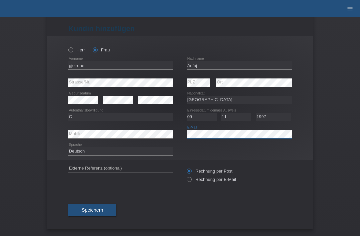 The width and height of the screenshot is (360, 236). What do you see at coordinates (350, 8) in the screenshot?
I see `a: menu` at bounding box center [350, 8].